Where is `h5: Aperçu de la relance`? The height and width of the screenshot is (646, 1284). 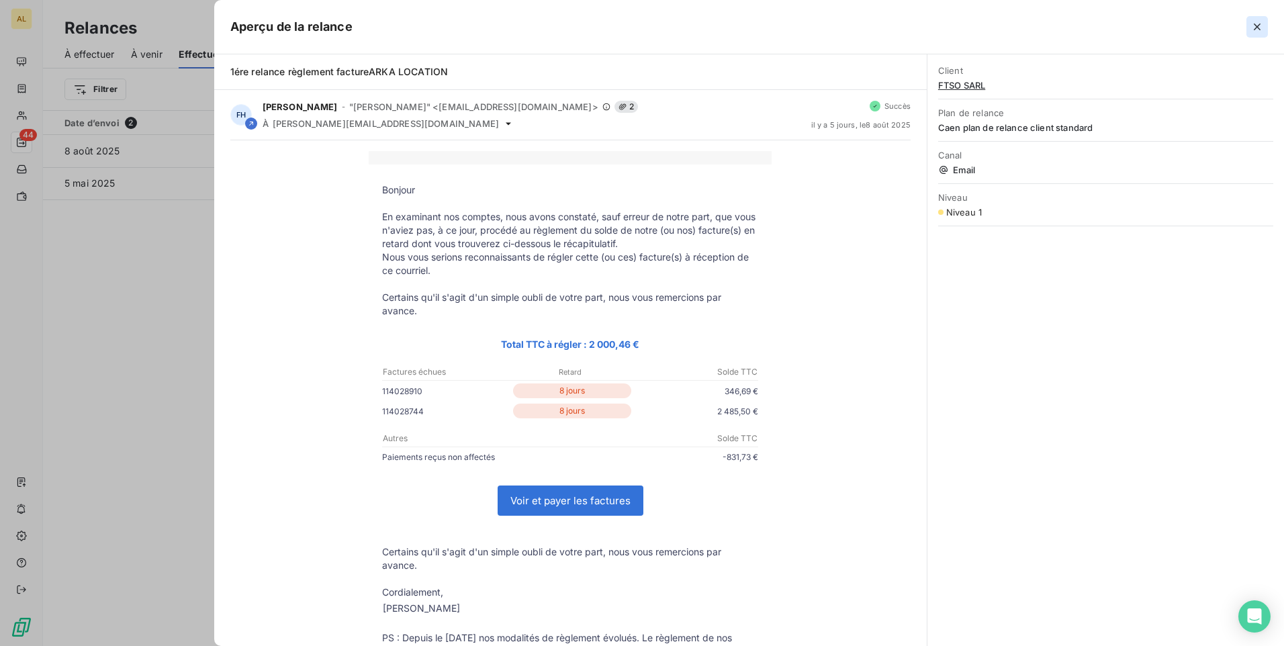 h5: Aperçu de la relance is located at coordinates (291, 27).